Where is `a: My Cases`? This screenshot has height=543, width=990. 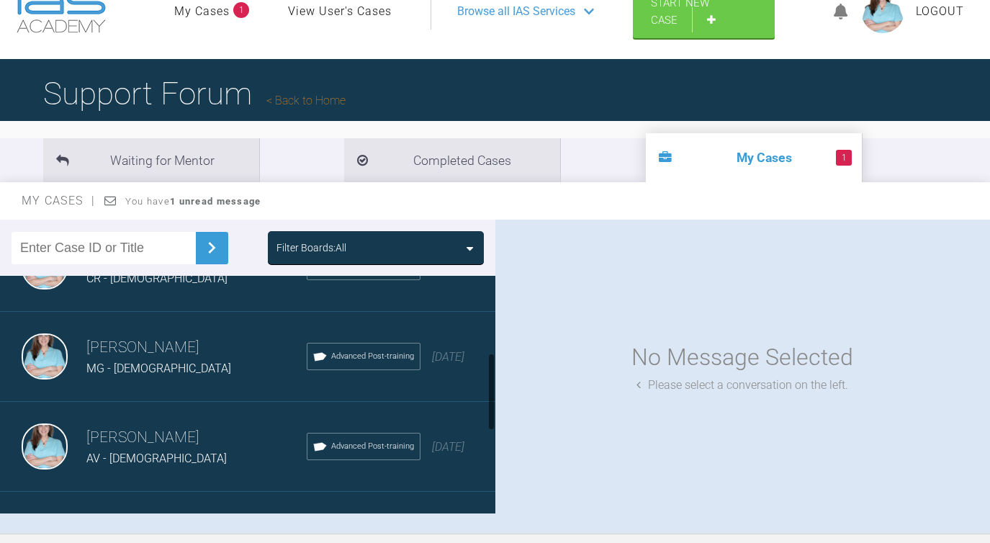 a: My Cases is located at coordinates (202, 12).